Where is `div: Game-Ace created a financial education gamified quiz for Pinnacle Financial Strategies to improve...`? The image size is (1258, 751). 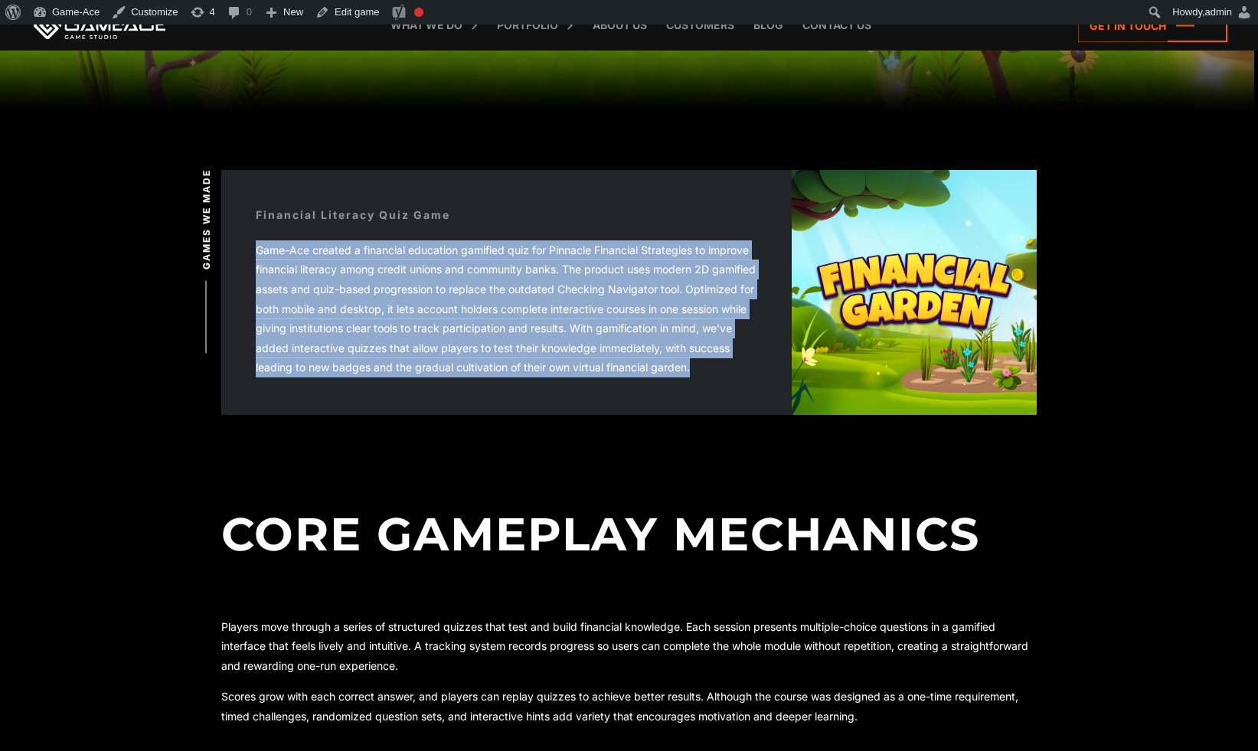
div: Game-Ace created a financial education gamified quiz for Pinnacle Financial Strategies to improve... is located at coordinates (506, 308).